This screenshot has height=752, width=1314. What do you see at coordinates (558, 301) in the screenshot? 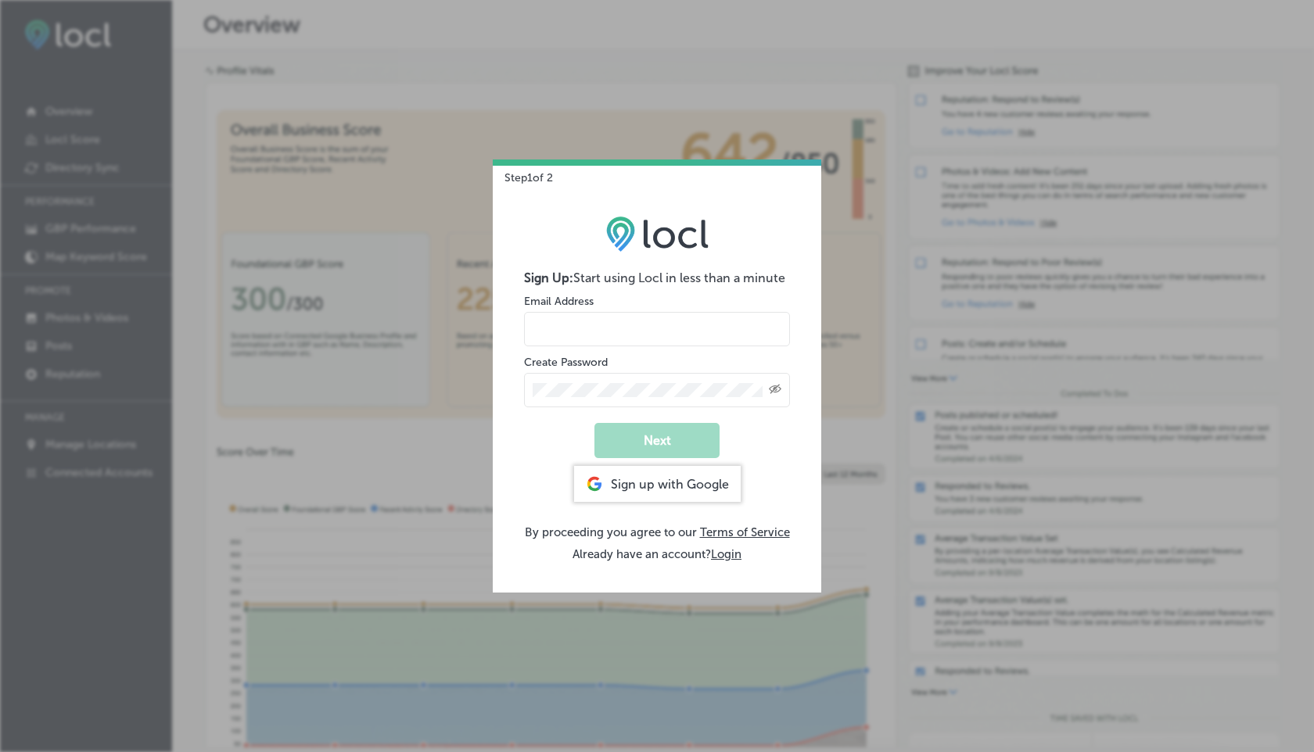
I see `label: Email Address` at bounding box center [558, 301].